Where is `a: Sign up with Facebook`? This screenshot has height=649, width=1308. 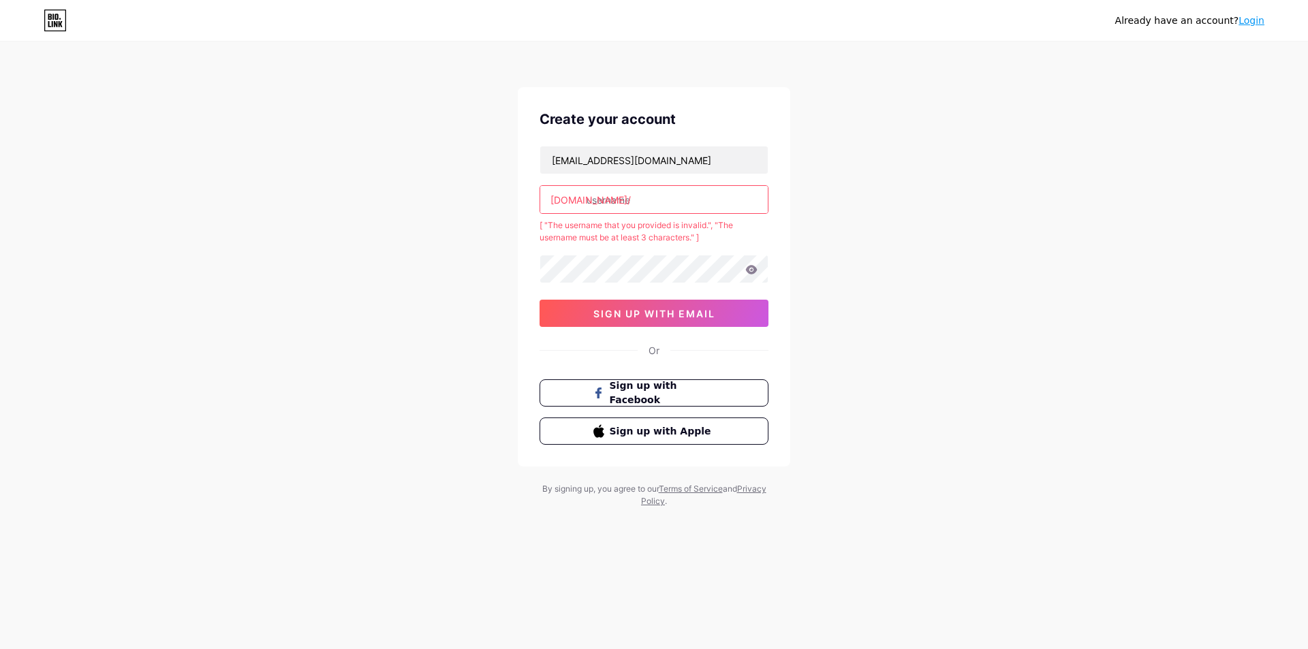
a: Sign up with Facebook is located at coordinates (654, 393).